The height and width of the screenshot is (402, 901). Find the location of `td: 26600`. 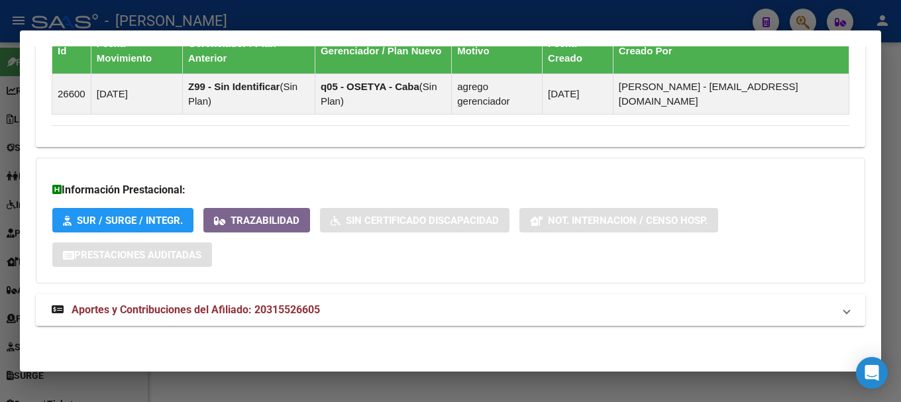

td: 26600 is located at coordinates (72, 93).